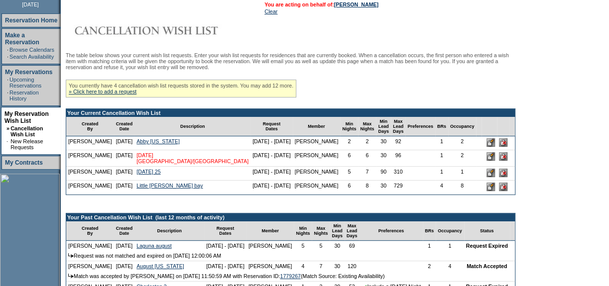 This screenshot has height=286, width=609. Describe the element at coordinates (32, 50) in the screenshot. I see `a: Browse Calendars` at that location.